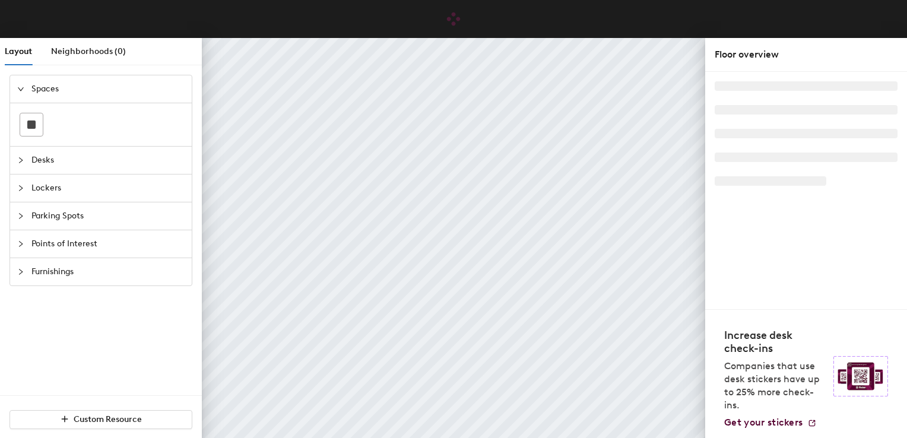  What do you see at coordinates (88, 51) in the screenshot?
I see `span: Neighborhoods (0)` at bounding box center [88, 51].